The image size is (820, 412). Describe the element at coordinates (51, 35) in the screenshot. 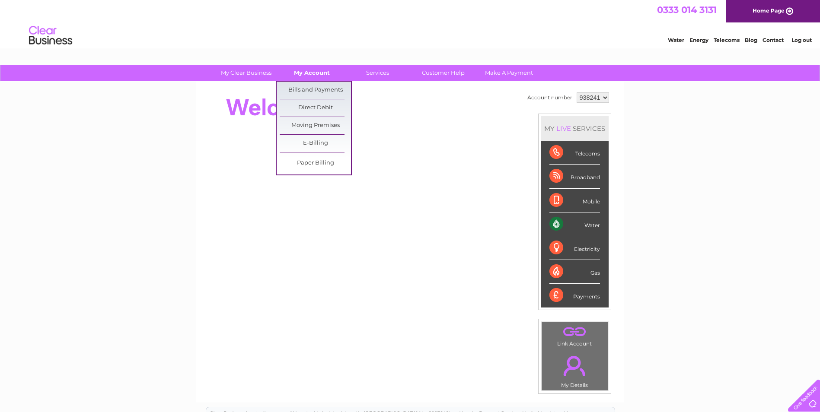

I see `img: logo.png` at that location.